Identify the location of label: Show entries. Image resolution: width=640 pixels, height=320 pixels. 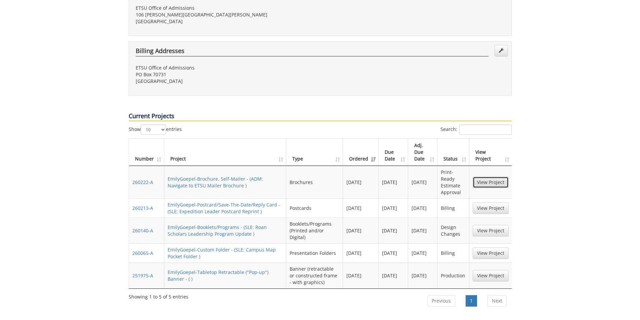
(155, 130).